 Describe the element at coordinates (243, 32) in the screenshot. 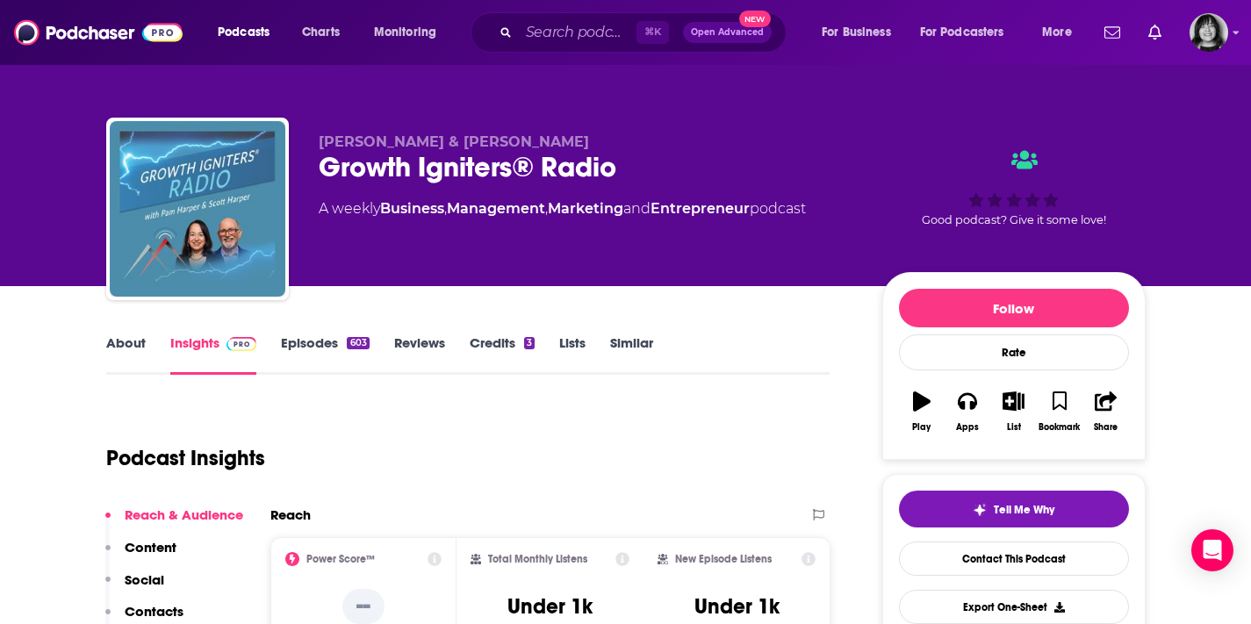

I see `span: Podcasts` at that location.